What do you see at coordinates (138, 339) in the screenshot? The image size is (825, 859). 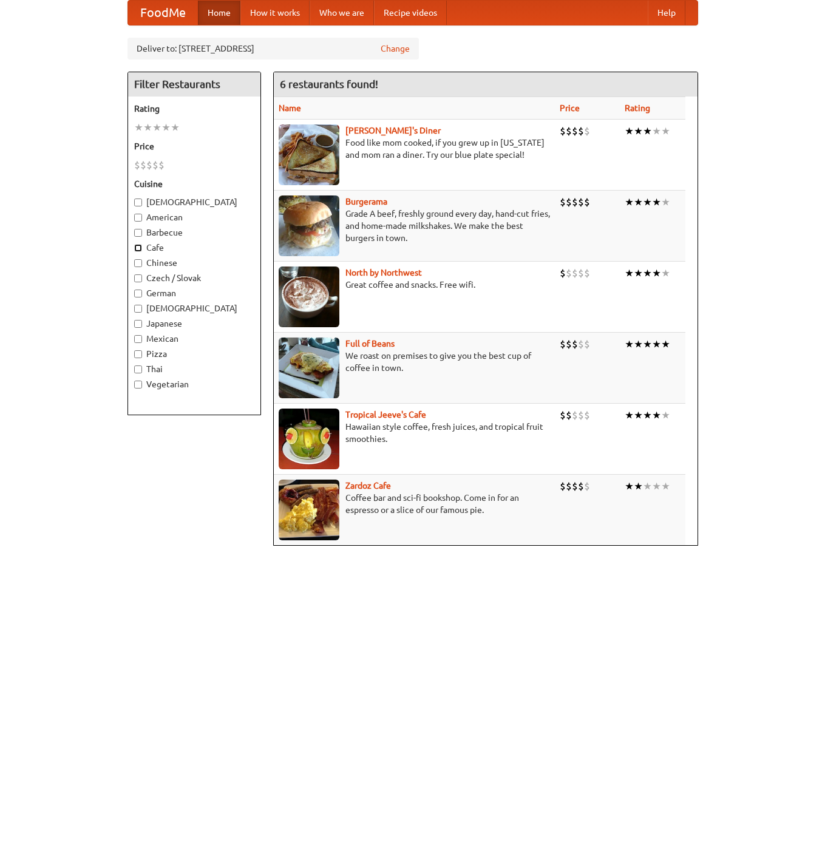 I see `input: Mexican` at bounding box center [138, 339].